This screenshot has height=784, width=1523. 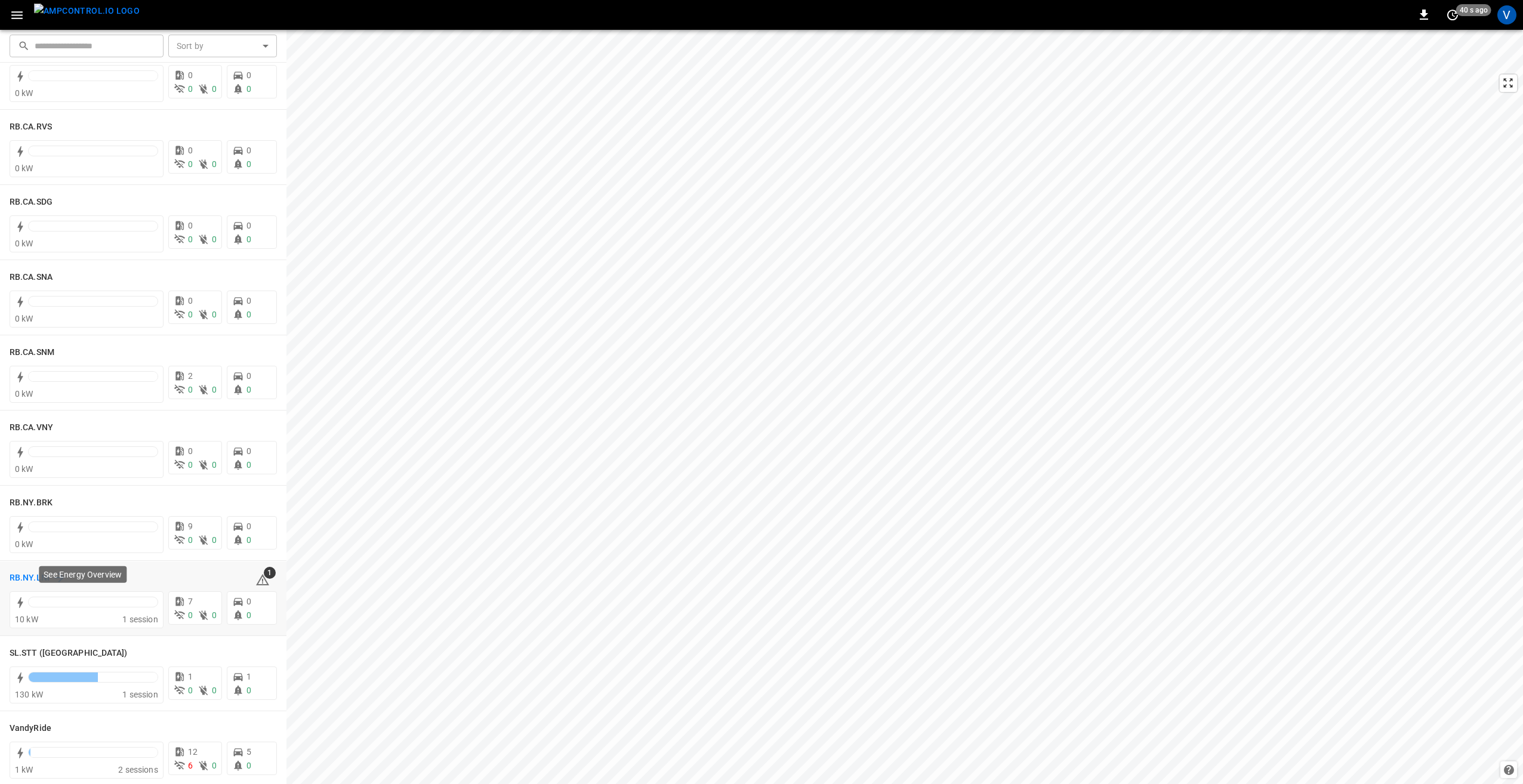 I want to click on h6: VandyRide, so click(x=31, y=729).